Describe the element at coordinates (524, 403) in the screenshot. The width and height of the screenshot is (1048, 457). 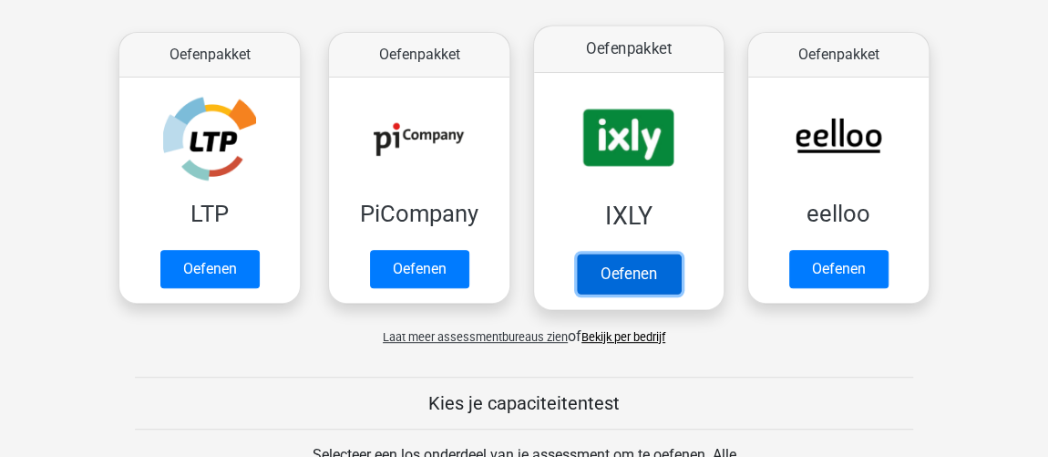
I see `h5: Kies je capaciteitentest` at that location.